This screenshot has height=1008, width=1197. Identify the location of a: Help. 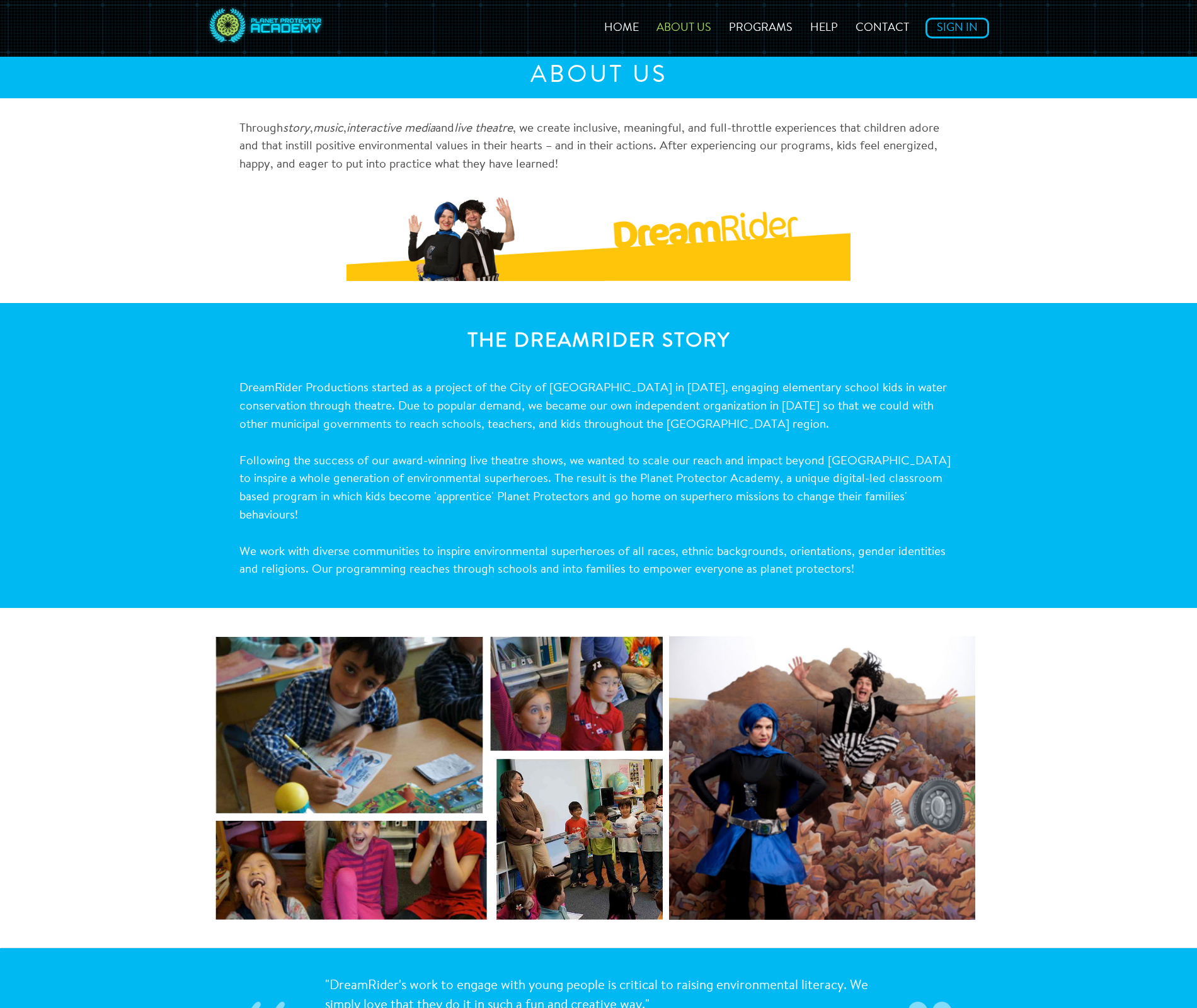
(824, 28).